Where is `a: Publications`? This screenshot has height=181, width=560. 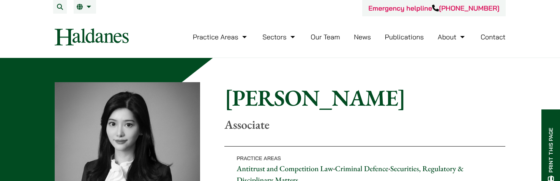
a: Publications is located at coordinates (404, 37).